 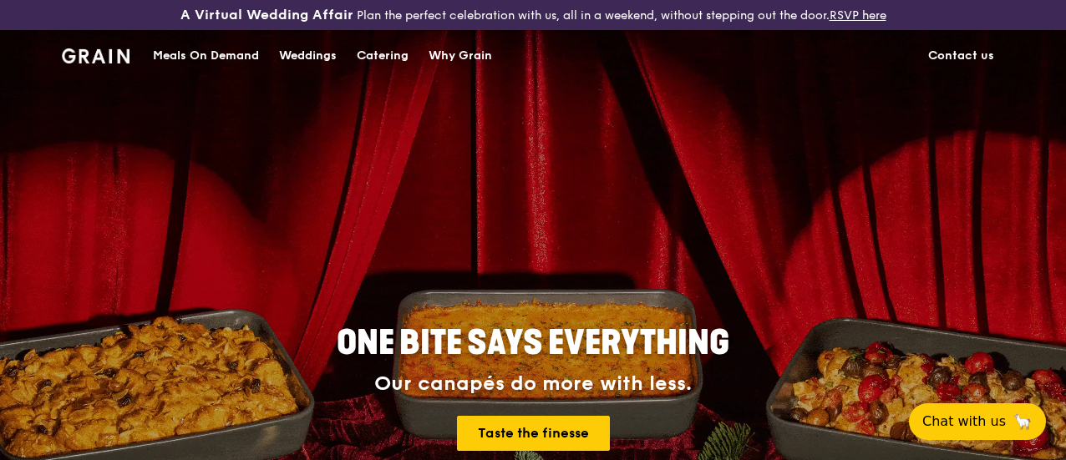 I want to click on img: Grain, so click(x=95, y=56).